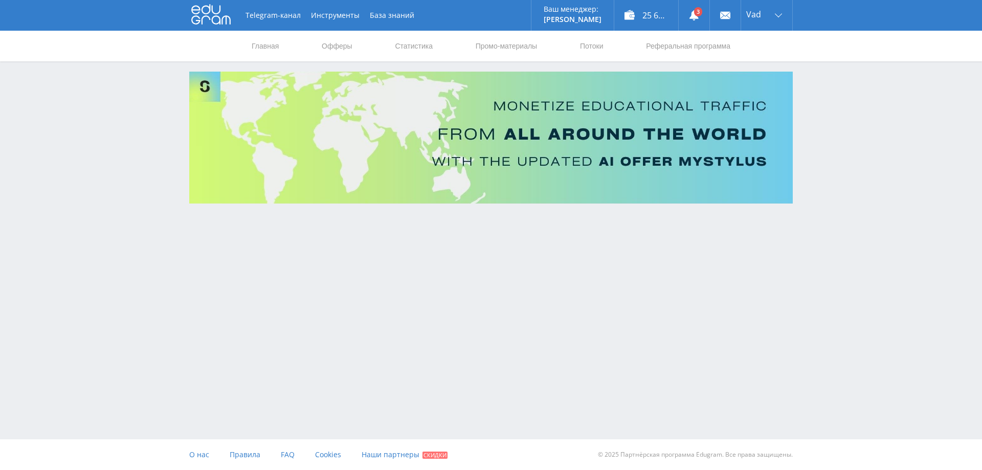 The height and width of the screenshot is (470, 982). Describe the element at coordinates (506, 46) in the screenshot. I see `a: Промо-материалы` at that location.